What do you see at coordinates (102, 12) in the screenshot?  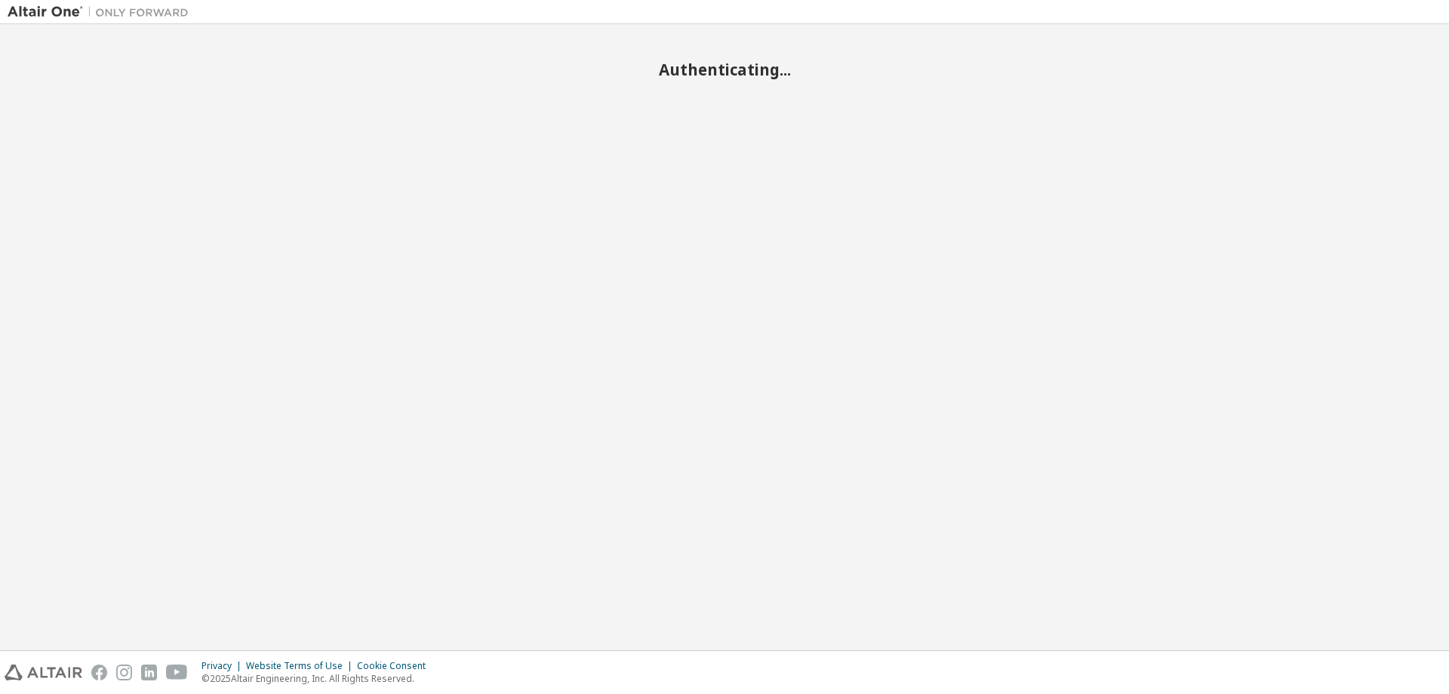 I see `img: Altair One` at bounding box center [102, 12].